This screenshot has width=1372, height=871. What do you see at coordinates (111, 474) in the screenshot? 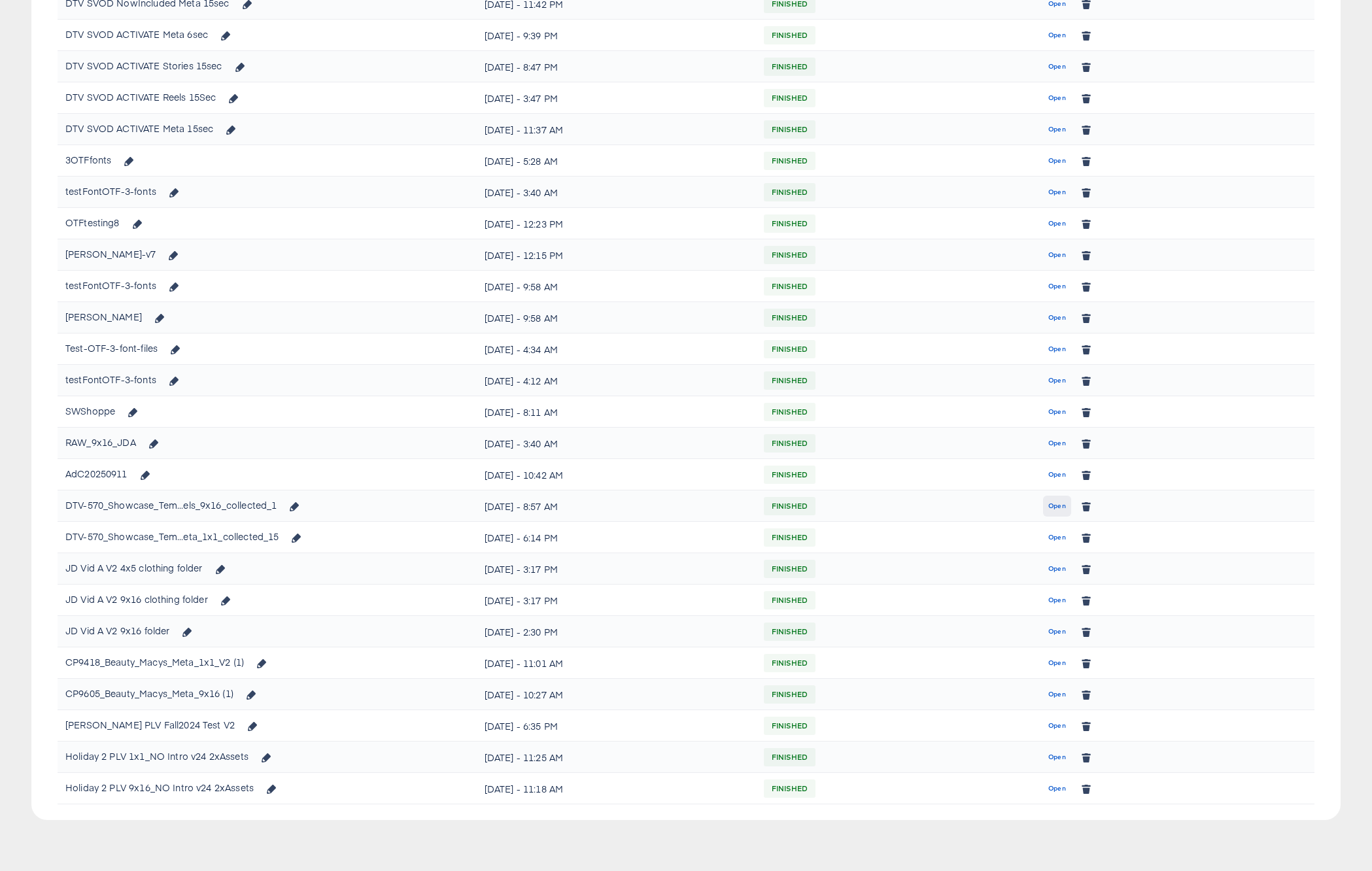
I see `div: AdC20250911` at bounding box center [111, 474].